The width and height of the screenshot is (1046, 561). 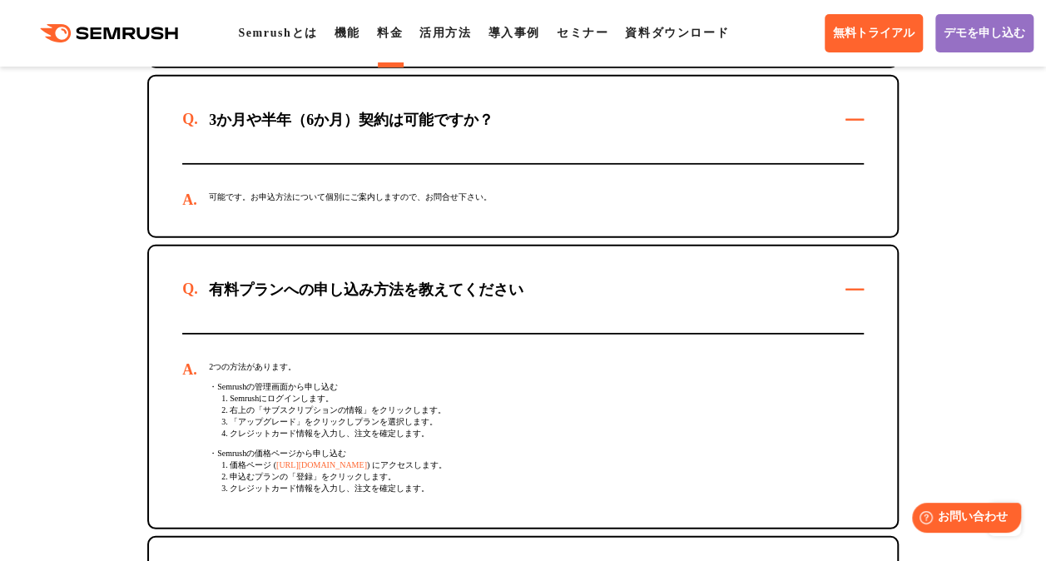 What do you see at coordinates (984, 33) in the screenshot?
I see `a: デモを申し込む` at bounding box center [984, 33].